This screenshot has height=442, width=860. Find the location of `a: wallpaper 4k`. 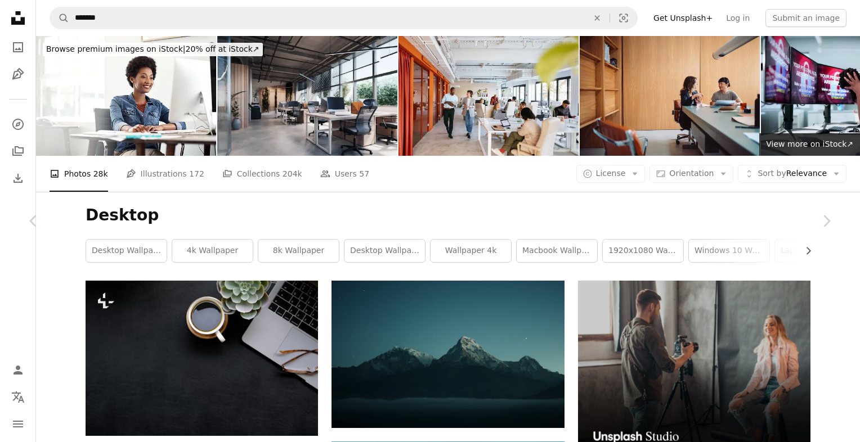

a: wallpaper 4k is located at coordinates (470, 251).